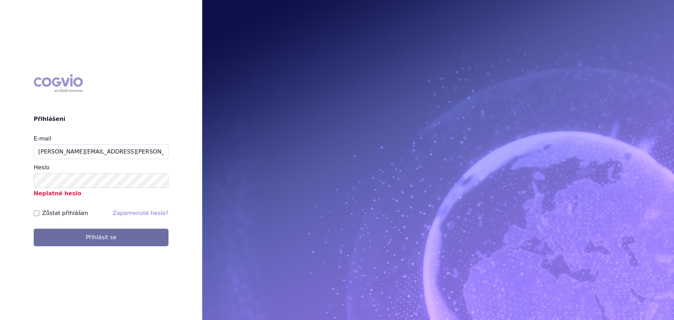 Image resolution: width=674 pixels, height=320 pixels. Describe the element at coordinates (65, 213) in the screenshot. I see `label: Zůstat přihlášen` at that location.